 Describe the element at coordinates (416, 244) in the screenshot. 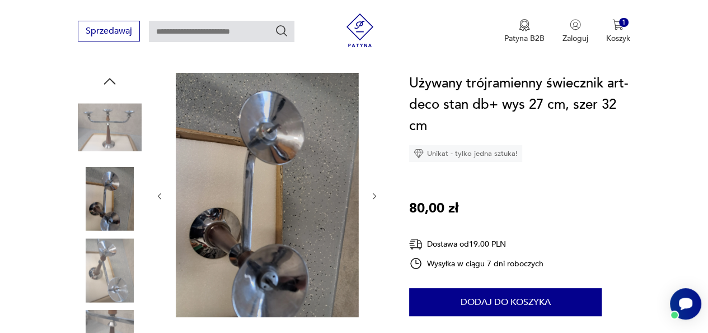

I see `img: Ikona dostawy` at that location.